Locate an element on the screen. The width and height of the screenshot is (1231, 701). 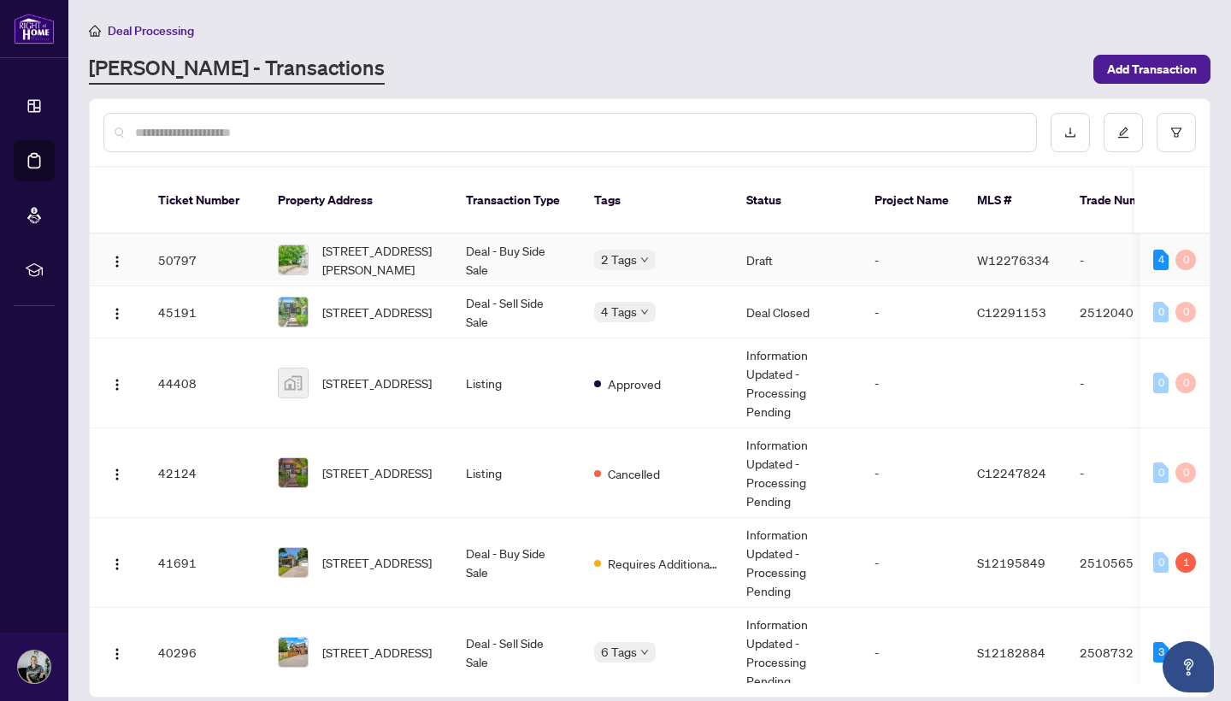
td: 2512040 is located at coordinates (1126, 312).